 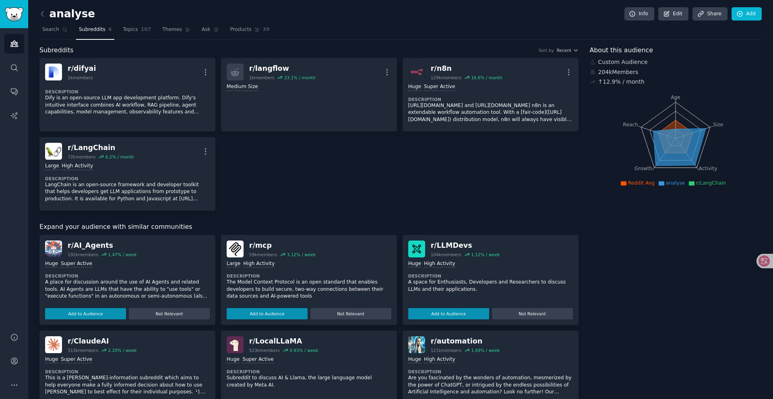 What do you see at coordinates (485, 255) in the screenshot?
I see `div: 1.12 % / week` at bounding box center [485, 255].